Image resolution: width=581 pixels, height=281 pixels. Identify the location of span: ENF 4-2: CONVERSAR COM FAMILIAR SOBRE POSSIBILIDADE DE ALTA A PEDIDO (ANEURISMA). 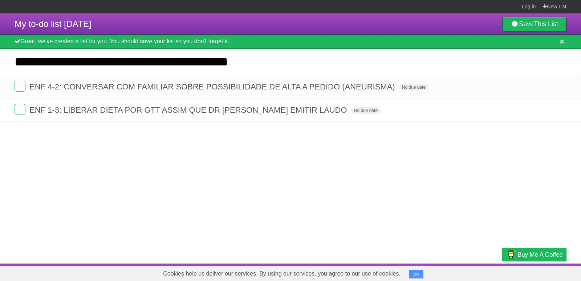
(213, 86).